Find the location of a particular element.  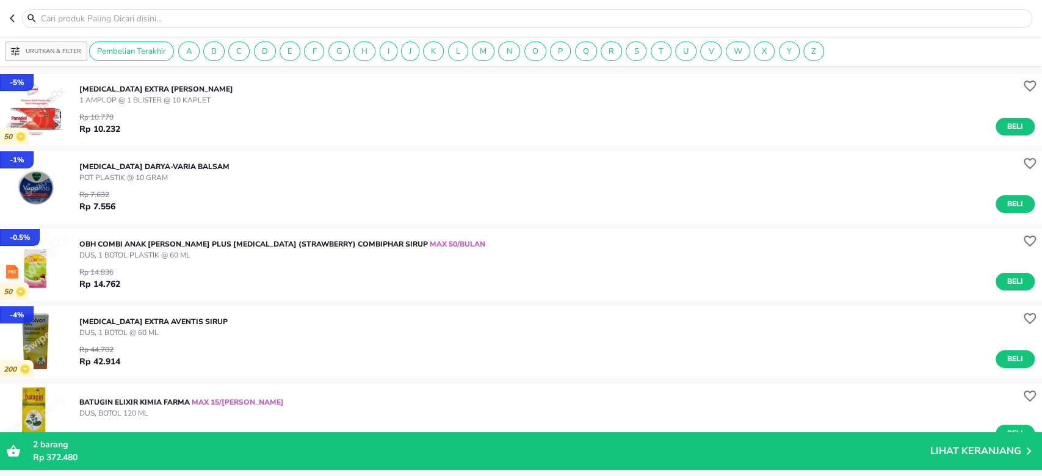

p: 1 AMPLOP @ 1 BLISTER @ 10 KAPLET is located at coordinates (156, 100).